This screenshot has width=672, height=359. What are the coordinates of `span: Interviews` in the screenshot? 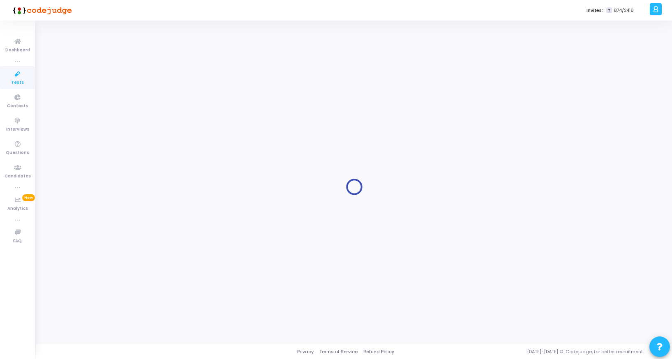 It's located at (18, 130).